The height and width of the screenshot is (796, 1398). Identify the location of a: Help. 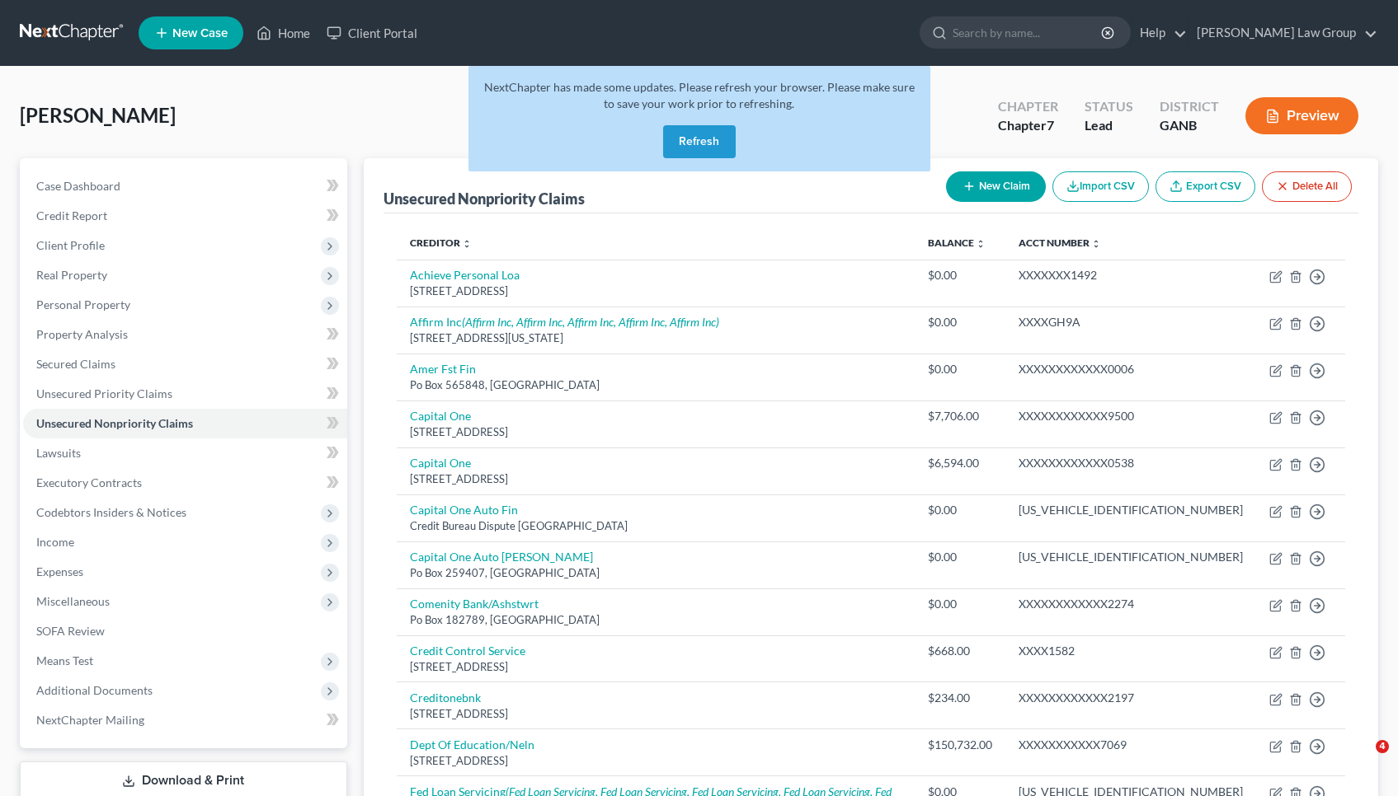
(1158, 33).